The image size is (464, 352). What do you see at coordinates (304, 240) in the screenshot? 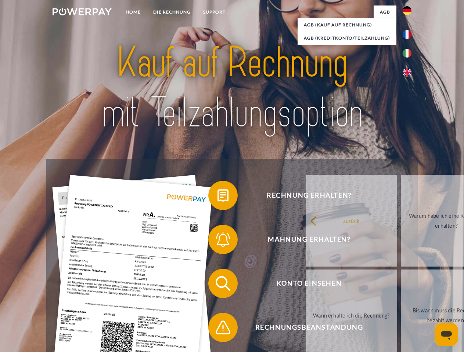
I see `a: Mahnung erhalten?` at bounding box center [304, 240].